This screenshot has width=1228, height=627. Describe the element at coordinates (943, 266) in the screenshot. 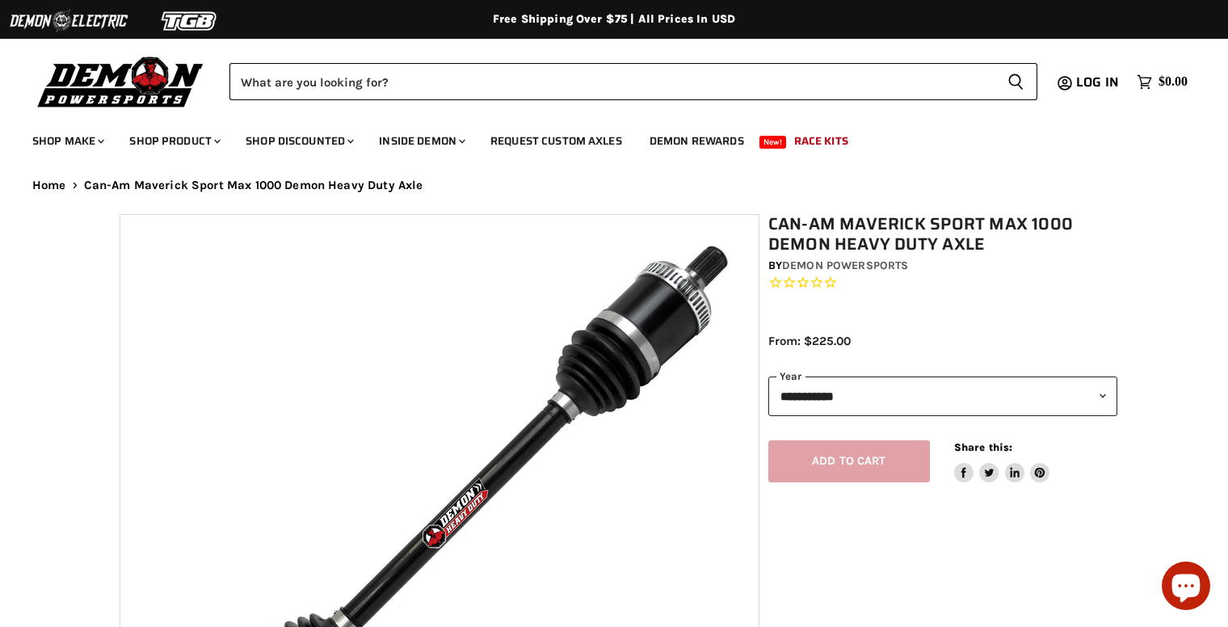

I see `div: by` at that location.